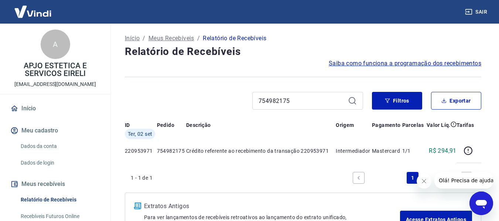  What do you see at coordinates (405, 64) in the screenshot?
I see `a: Saiba como funciona a programação dos recebimentos` at bounding box center [405, 64].